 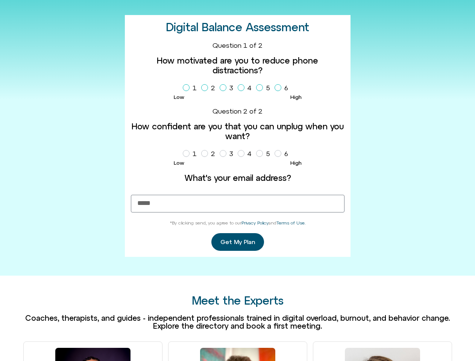 What do you see at coordinates (237, 322) in the screenshot?
I see `span: Coaches, therapists, and guides - independent professionals trained in digital overload, burnout,...` at bounding box center [237, 322].